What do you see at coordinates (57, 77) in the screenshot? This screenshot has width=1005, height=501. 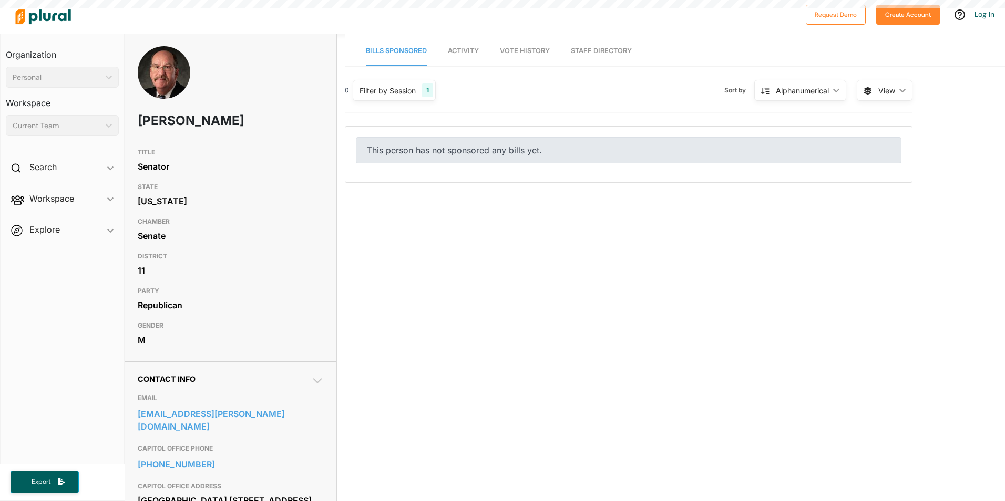 I see `div: Personal` at bounding box center [57, 77].